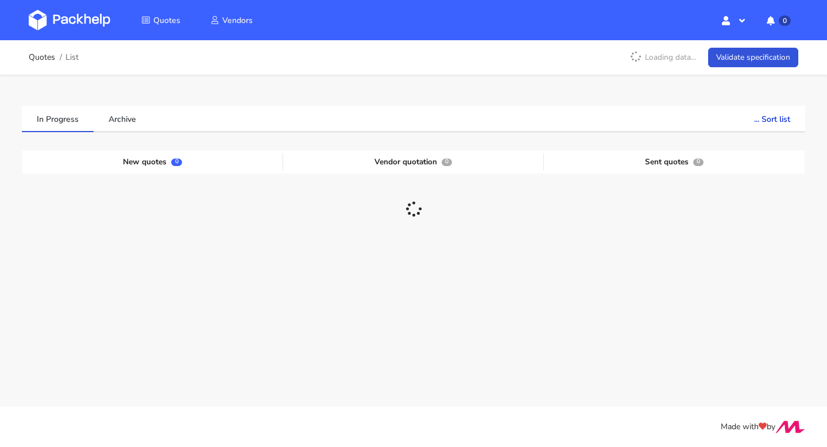 Image resolution: width=827 pixels, height=447 pixels. Describe the element at coordinates (57, 118) in the screenshot. I see `a: In Progress` at that location.